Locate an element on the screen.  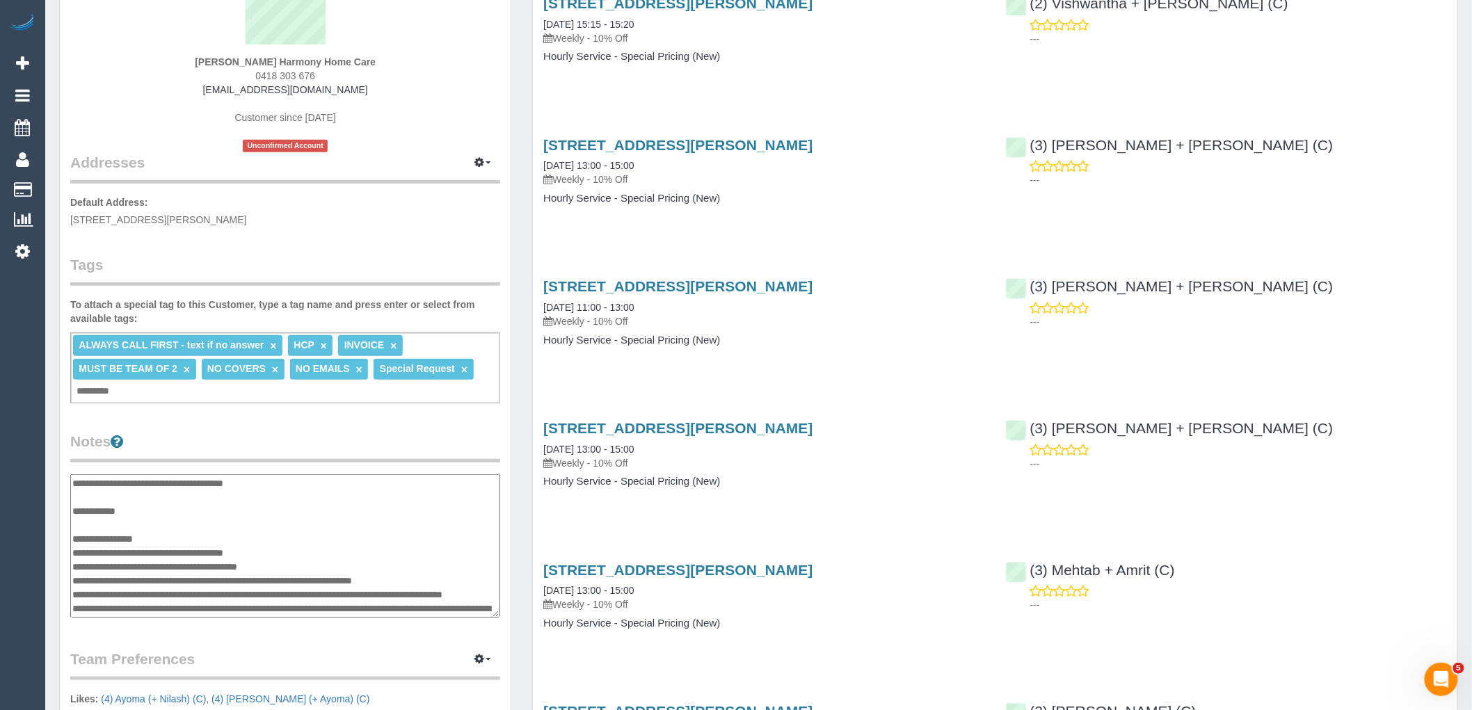
a: Automaid Logo is located at coordinates (22, 24).